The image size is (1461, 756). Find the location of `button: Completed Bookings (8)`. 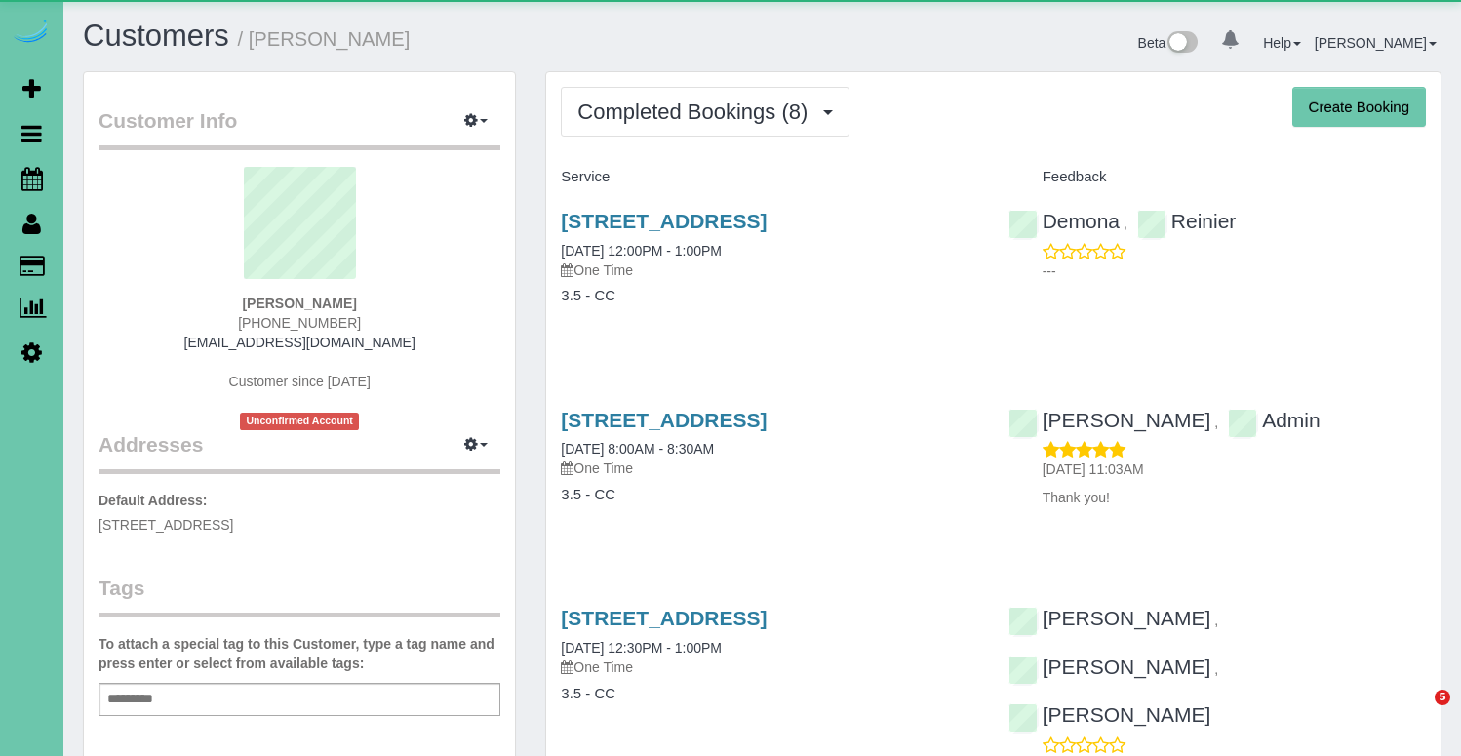

button: Completed Bookings (8) is located at coordinates (705, 111).